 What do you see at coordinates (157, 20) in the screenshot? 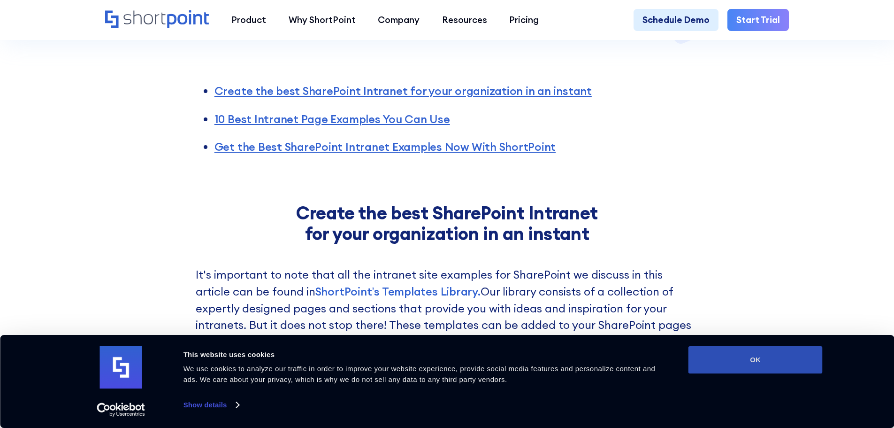
I see `a: Home` at bounding box center [157, 20].